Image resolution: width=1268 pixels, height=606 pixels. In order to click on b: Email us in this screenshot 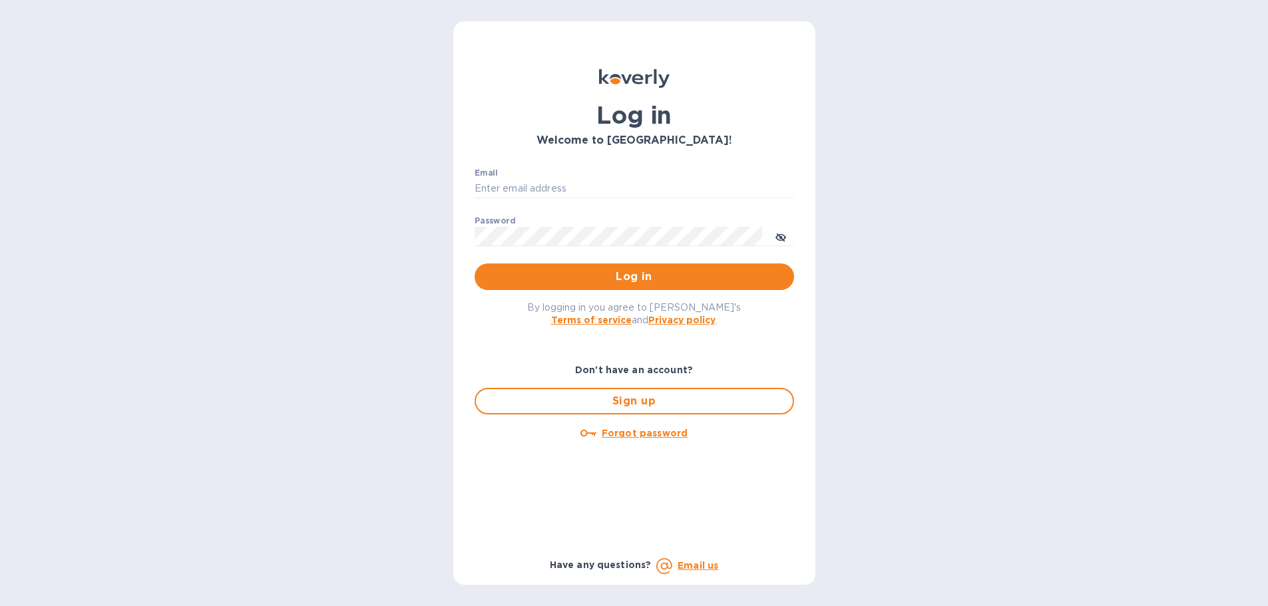, I will do `click(698, 566)`.